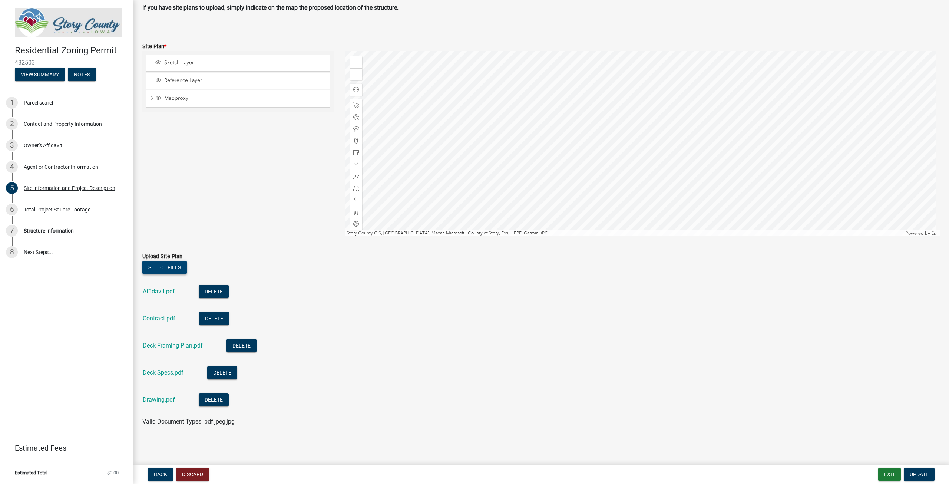 This screenshot has height=484, width=949. Describe the element at coordinates (245, 63) in the screenshot. I see `span: Sketch Layer` at that location.